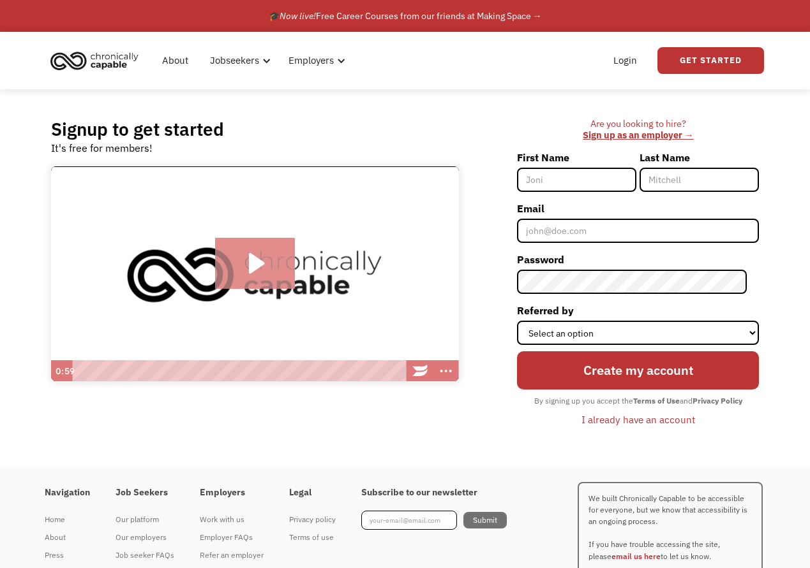 The image size is (810, 568). What do you see at coordinates (576, 180) in the screenshot?
I see `input: Joni` at bounding box center [576, 180].